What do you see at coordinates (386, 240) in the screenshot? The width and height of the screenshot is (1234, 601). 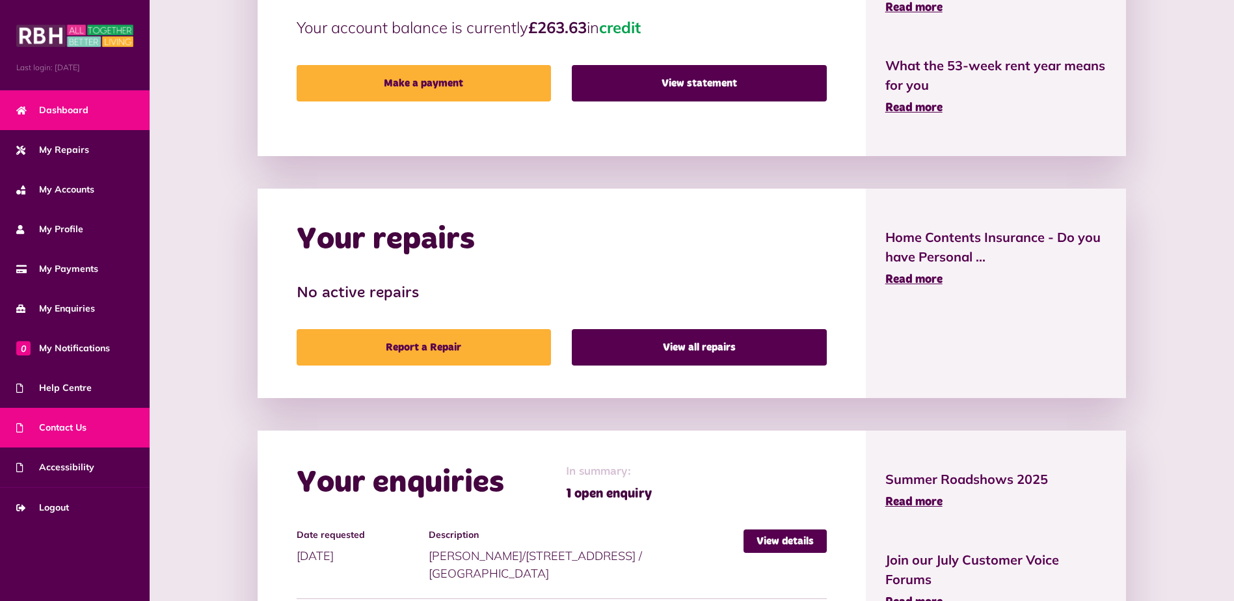 I see `h2: Your repairs` at bounding box center [386, 240].